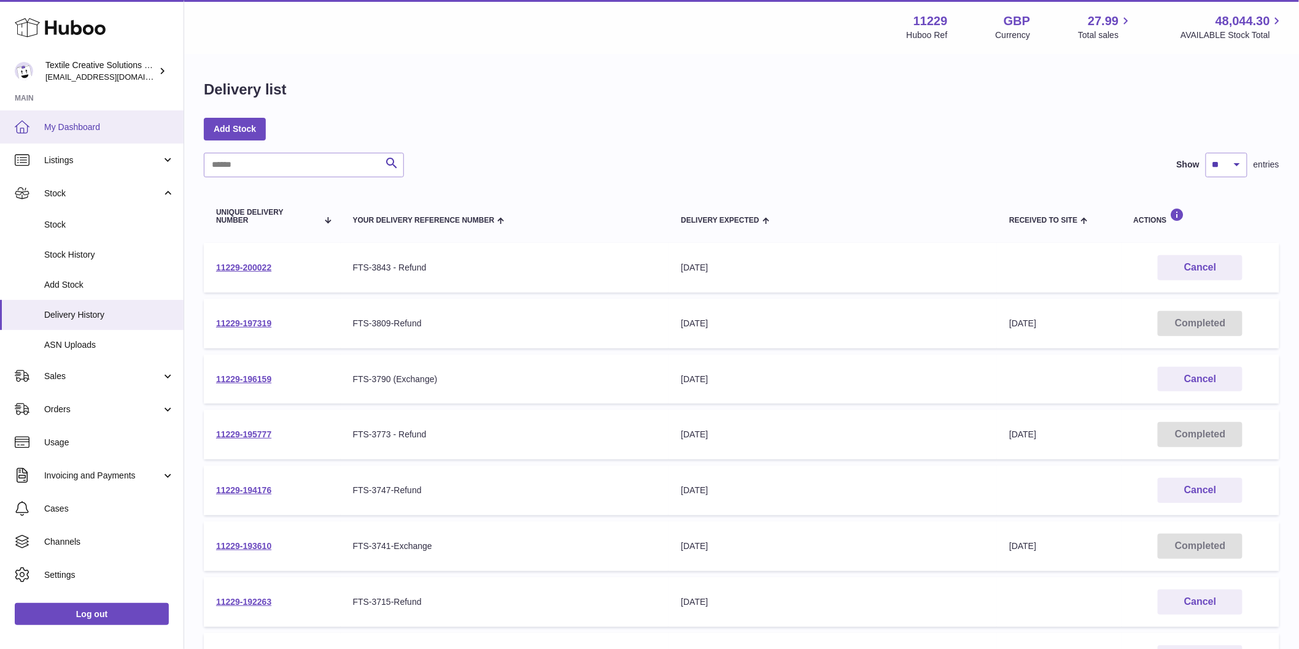 The image size is (1299, 649). I want to click on div: FTS-3773 - Refund, so click(505, 435).